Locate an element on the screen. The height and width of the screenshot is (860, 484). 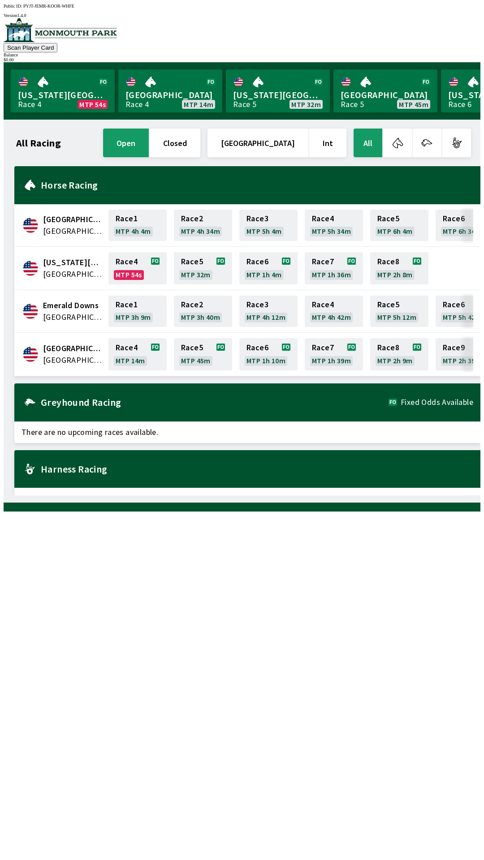
a: Race6MTP 1h 4m is located at coordinates (268, 268).